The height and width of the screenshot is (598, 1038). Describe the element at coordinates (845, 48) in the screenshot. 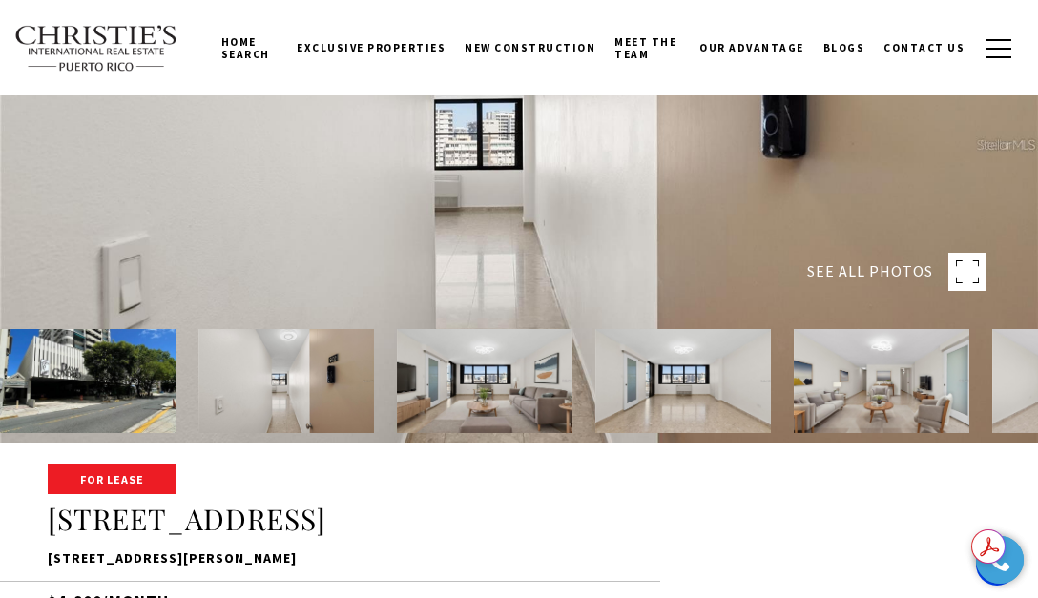

I see `span: Blogs` at that location.